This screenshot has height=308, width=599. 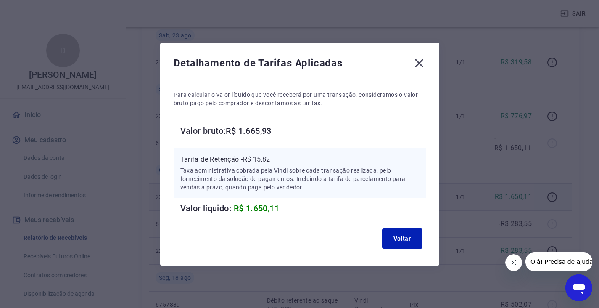 What do you see at coordinates (38, 9) in the screenshot?
I see `span: Olá! Precisa de ajuda?` at bounding box center [38, 9].